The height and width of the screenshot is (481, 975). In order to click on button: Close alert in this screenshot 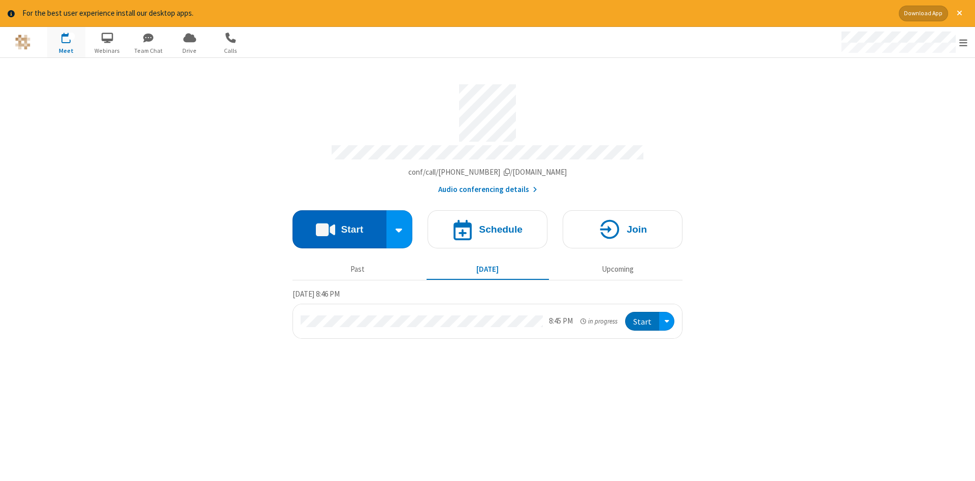, I will do `click(960, 13)`.